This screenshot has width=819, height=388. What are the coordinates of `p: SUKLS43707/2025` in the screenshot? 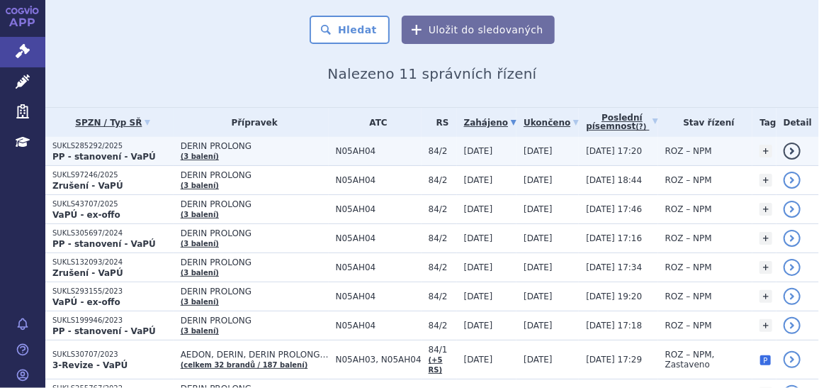 It's located at (113, 204).